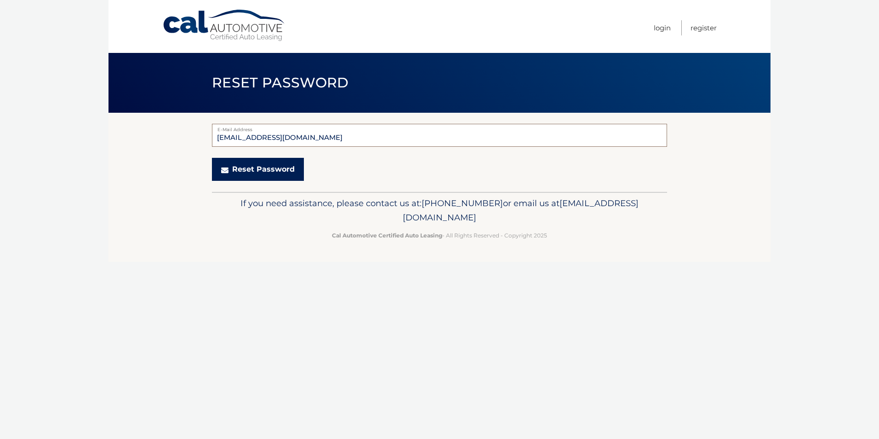  What do you see at coordinates (439, 135) in the screenshot?
I see `input: E-Mail Address` at bounding box center [439, 135].